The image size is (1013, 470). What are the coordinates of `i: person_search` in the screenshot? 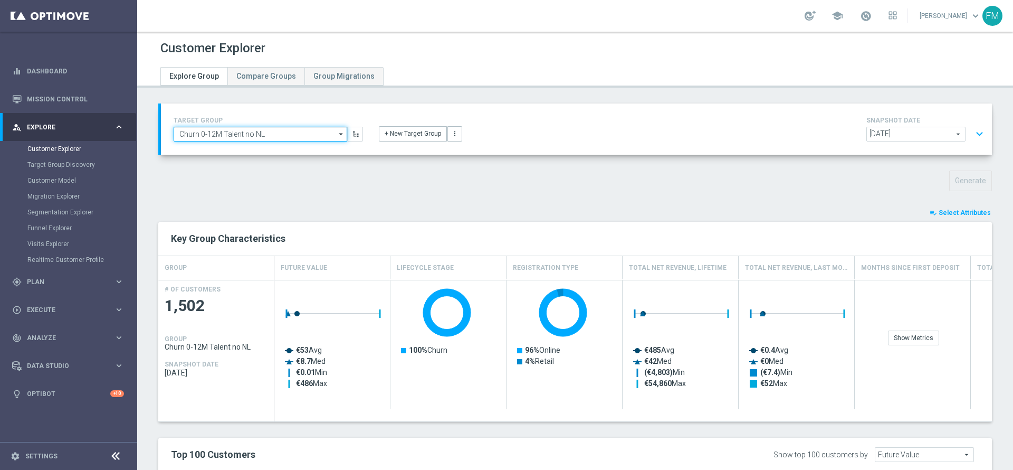 It's located at (17, 127).